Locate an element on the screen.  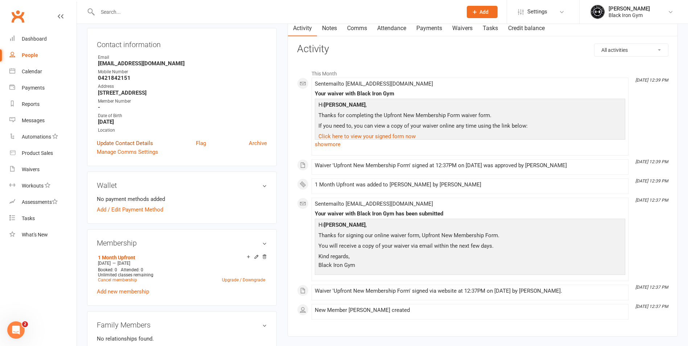
img: thumb_image1623296242.png is located at coordinates (598, 12).